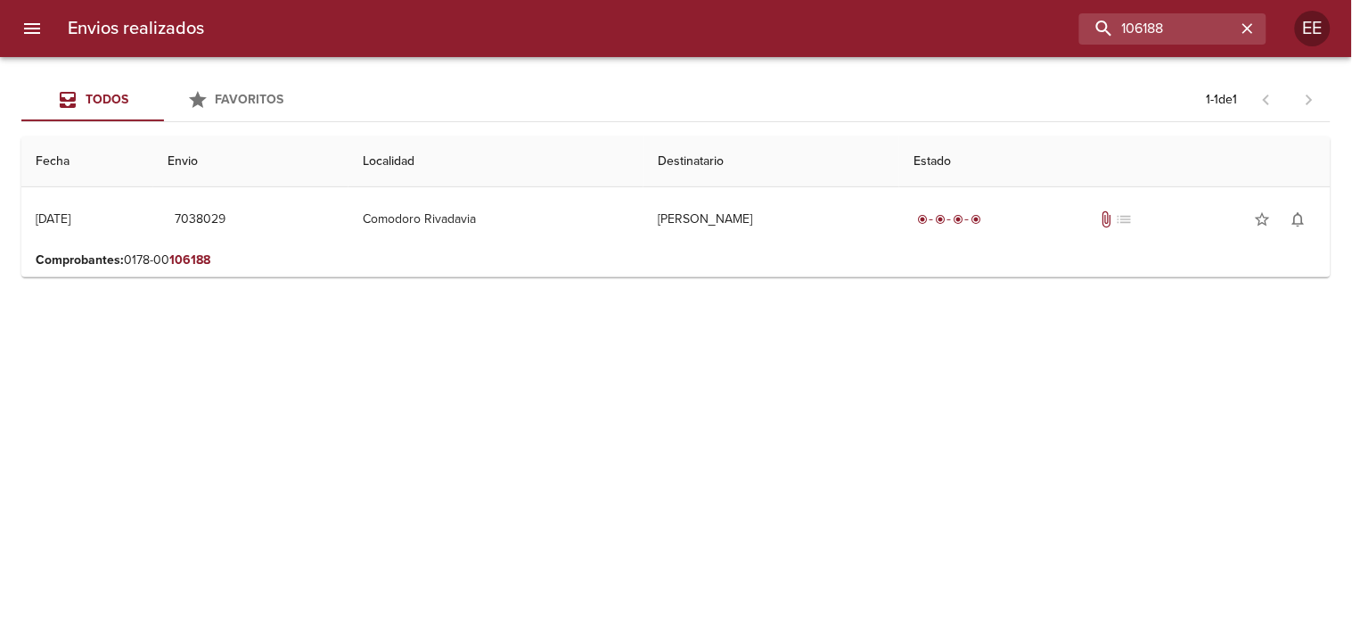 The width and height of the screenshot is (1352, 635). I want to click on span: Tiene documentos adjuntos, so click(1106, 219).